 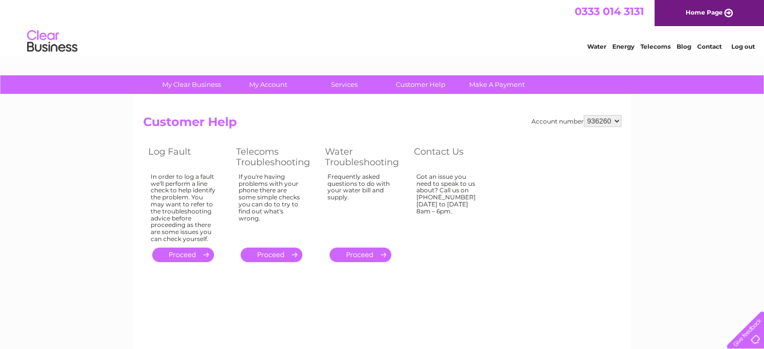 I want to click on img: logo.png, so click(x=52, y=41).